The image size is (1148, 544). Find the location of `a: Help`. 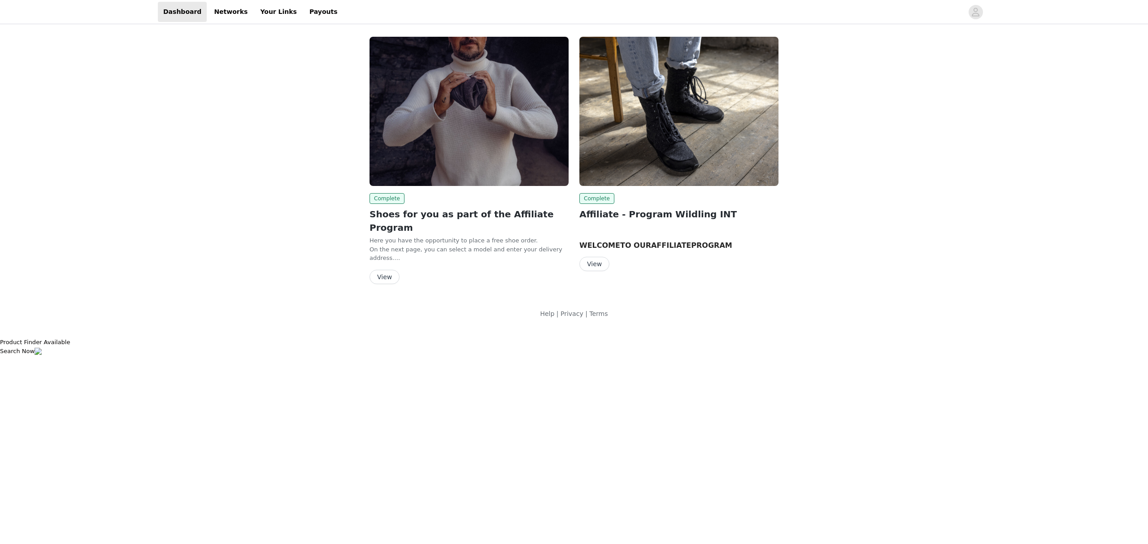

a: Help is located at coordinates (547, 314).